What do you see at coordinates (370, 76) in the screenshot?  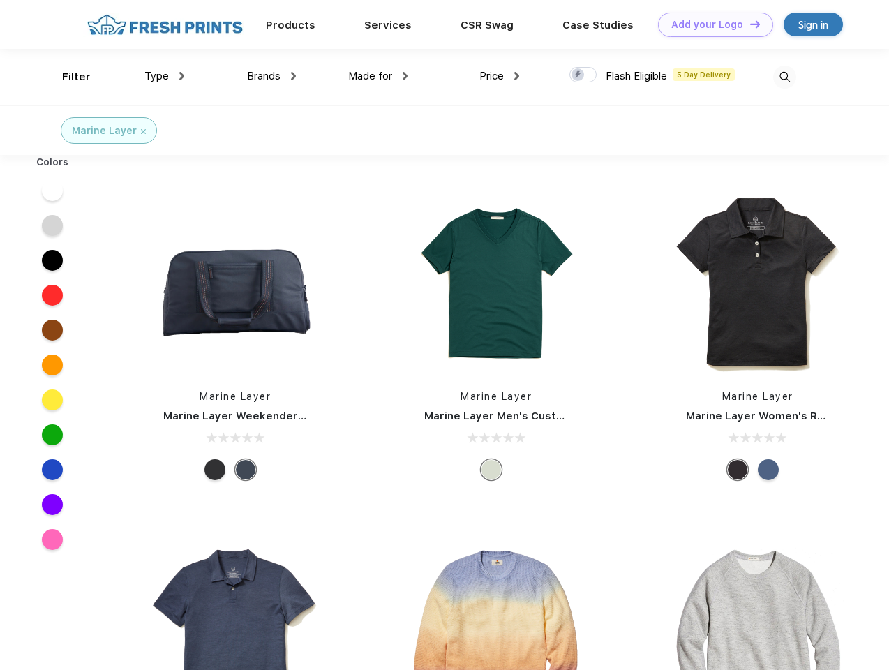 I see `span: Made for` at bounding box center [370, 76].